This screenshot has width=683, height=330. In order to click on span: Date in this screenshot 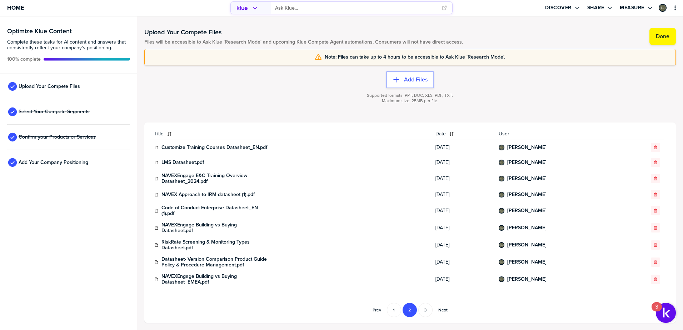, I will do `click(441, 134)`.